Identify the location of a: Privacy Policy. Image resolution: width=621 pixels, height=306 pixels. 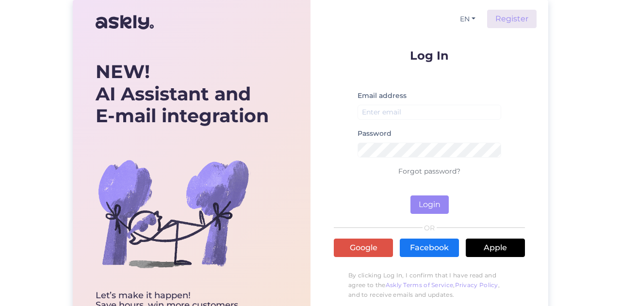
(476, 285).